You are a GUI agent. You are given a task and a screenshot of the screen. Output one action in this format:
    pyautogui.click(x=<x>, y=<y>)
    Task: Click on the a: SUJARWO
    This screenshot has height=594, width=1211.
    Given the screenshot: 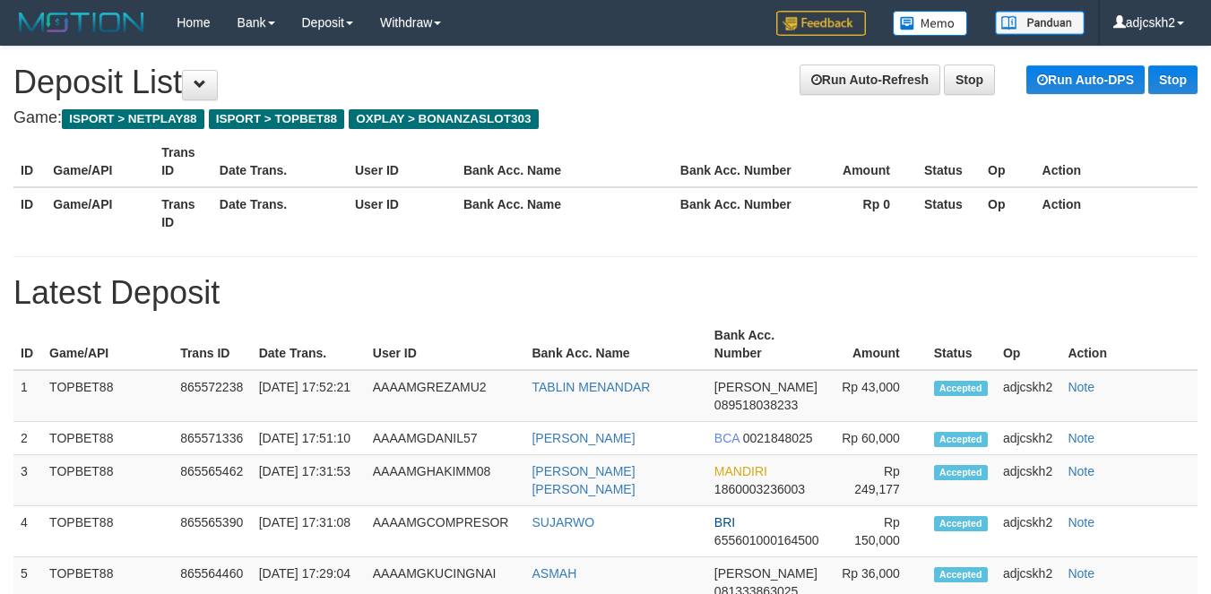 What is the action you would take?
    pyautogui.click(x=563, y=522)
    